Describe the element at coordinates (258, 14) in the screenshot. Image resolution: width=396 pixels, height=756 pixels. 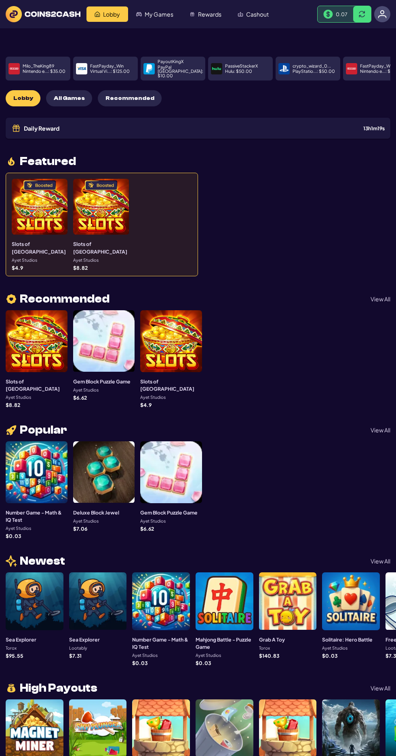
I see `span: Cashout` at that location.